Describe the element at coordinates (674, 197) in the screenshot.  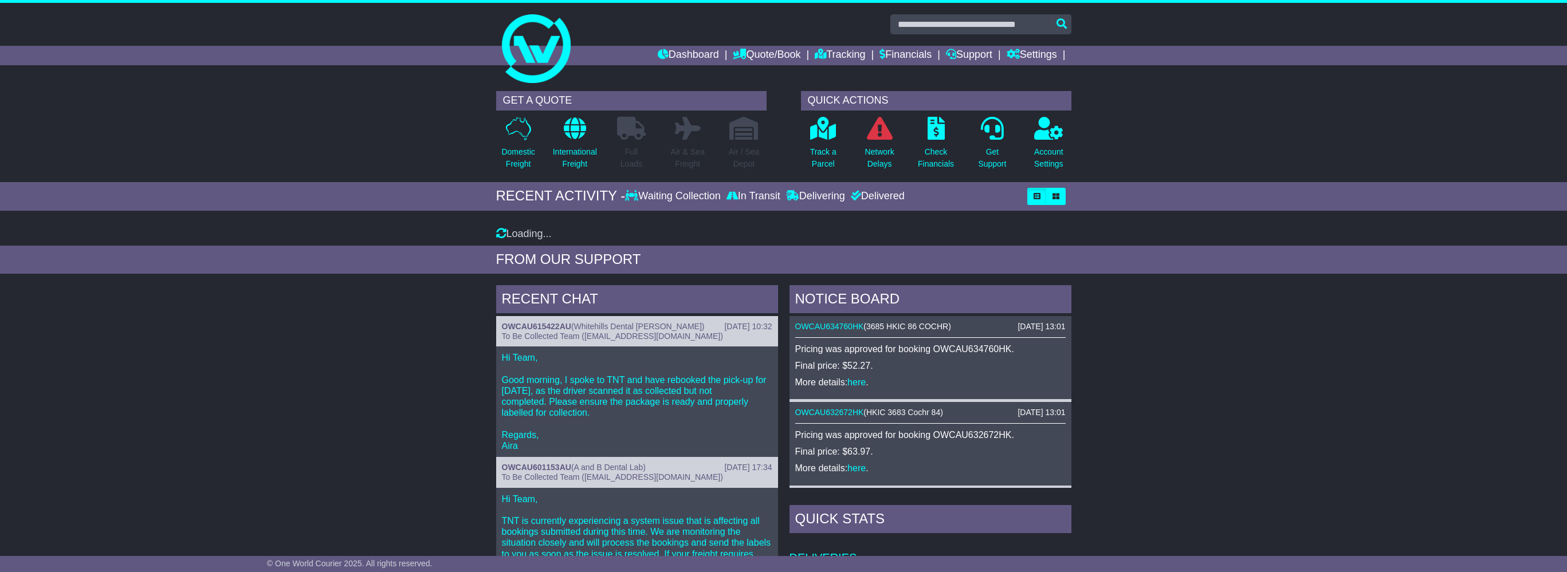
I see `div: Waiting Collection` at that location.